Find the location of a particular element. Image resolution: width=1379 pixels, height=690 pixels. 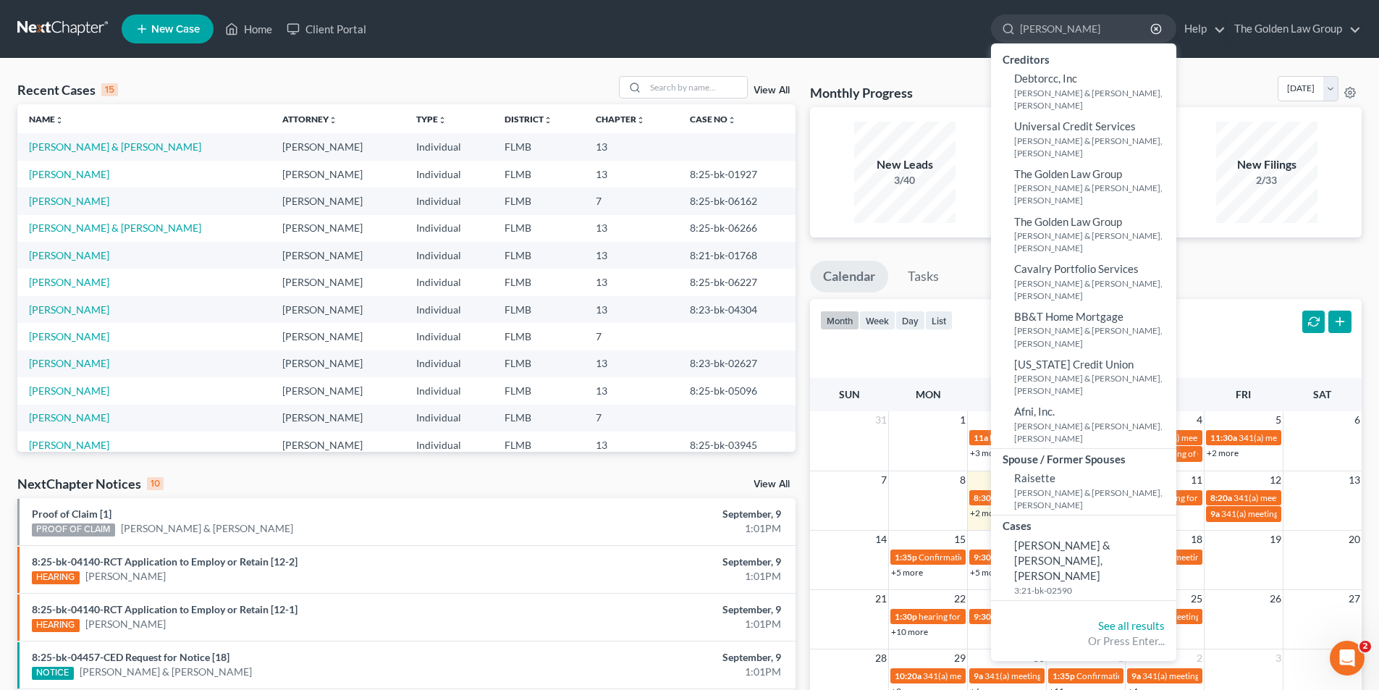

span: 27 is located at coordinates (1354, 599).